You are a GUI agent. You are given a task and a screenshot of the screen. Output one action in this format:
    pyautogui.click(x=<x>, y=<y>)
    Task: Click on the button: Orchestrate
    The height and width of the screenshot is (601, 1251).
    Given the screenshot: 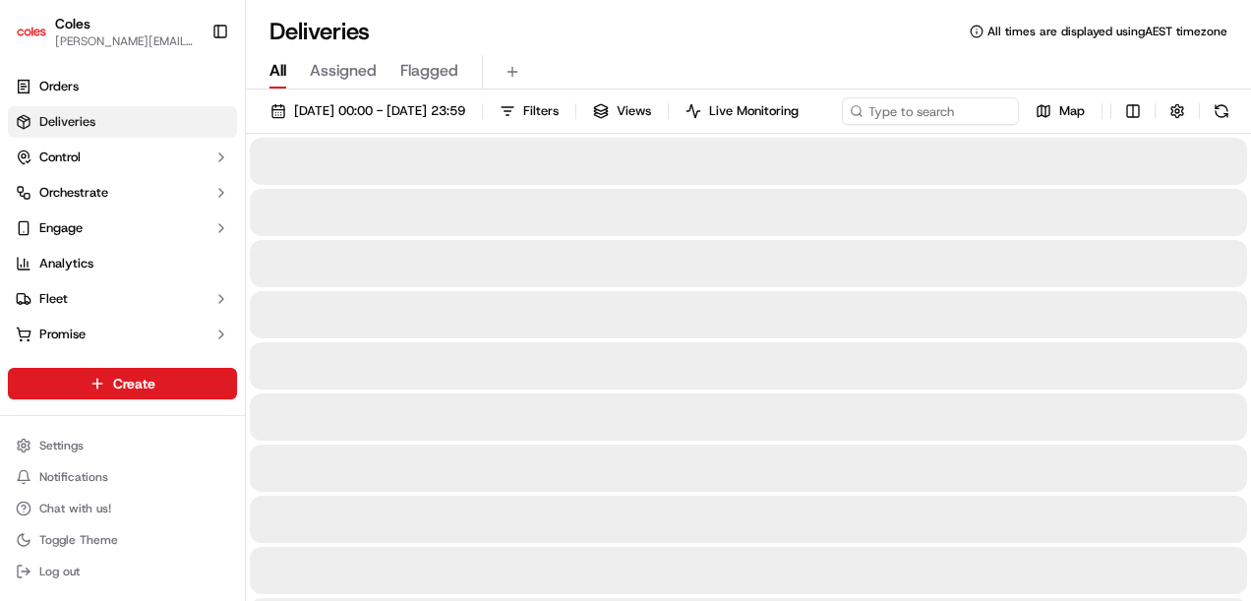 What is the action you would take?
    pyautogui.click(x=122, y=193)
    